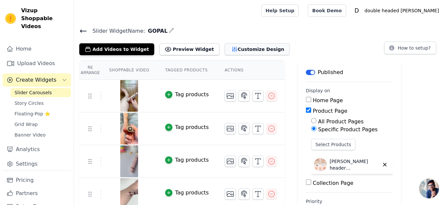 Image resolution: width=447 pixels, height=205 pixels. What do you see at coordinates (129, 129) in the screenshot?
I see `img: tn-81c13413b7084094918c334f884c9dfa.png` at bounding box center [129, 129].